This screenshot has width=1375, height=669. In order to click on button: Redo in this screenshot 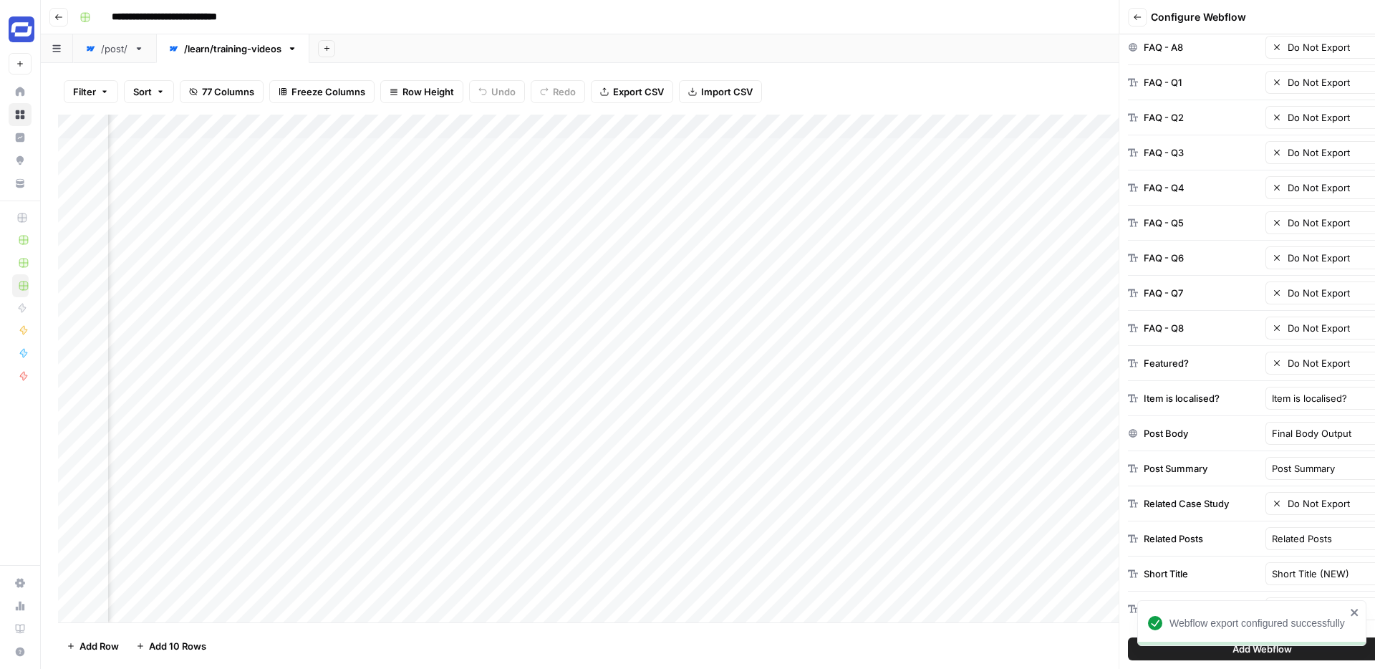, I will do `click(558, 92)`.